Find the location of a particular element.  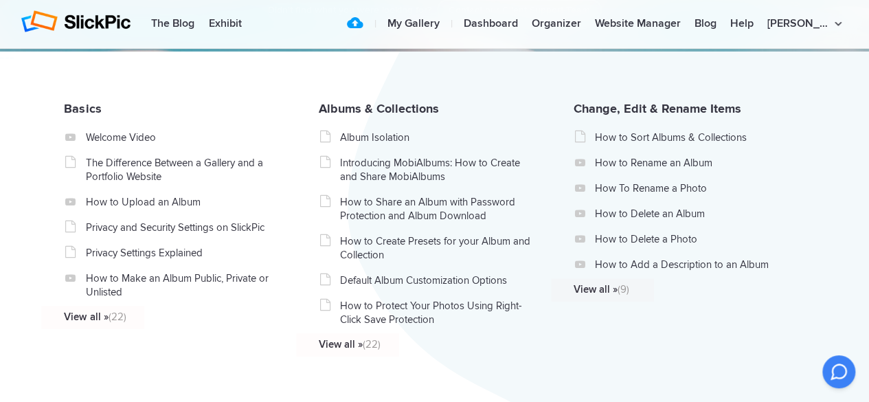

a: Welcome Video is located at coordinates (182, 137).